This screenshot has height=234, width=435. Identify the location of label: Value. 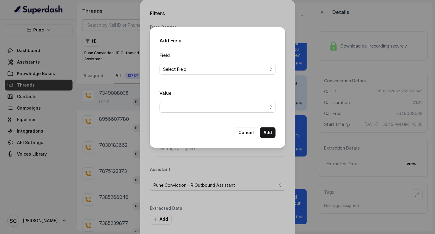
(166, 93).